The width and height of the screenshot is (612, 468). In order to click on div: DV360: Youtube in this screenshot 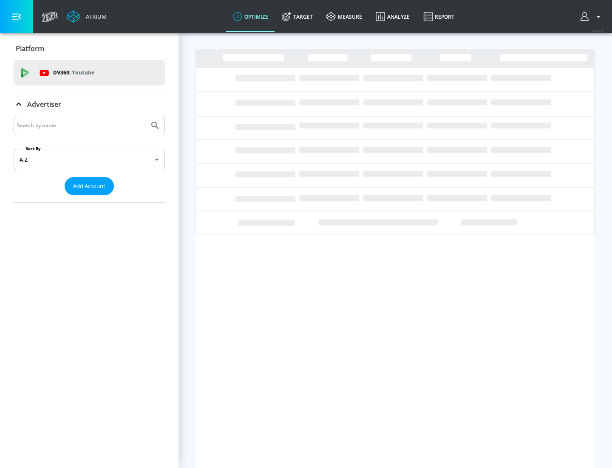, I will do `click(89, 73)`.